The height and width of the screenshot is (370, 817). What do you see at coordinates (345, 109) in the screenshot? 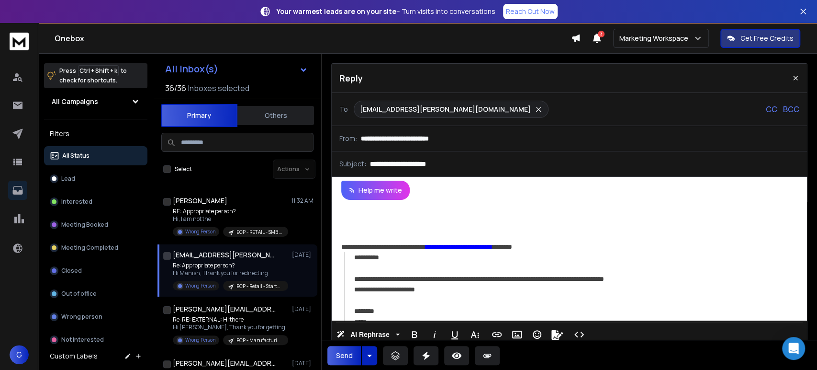
I see `p: To:` at bounding box center [345, 109].